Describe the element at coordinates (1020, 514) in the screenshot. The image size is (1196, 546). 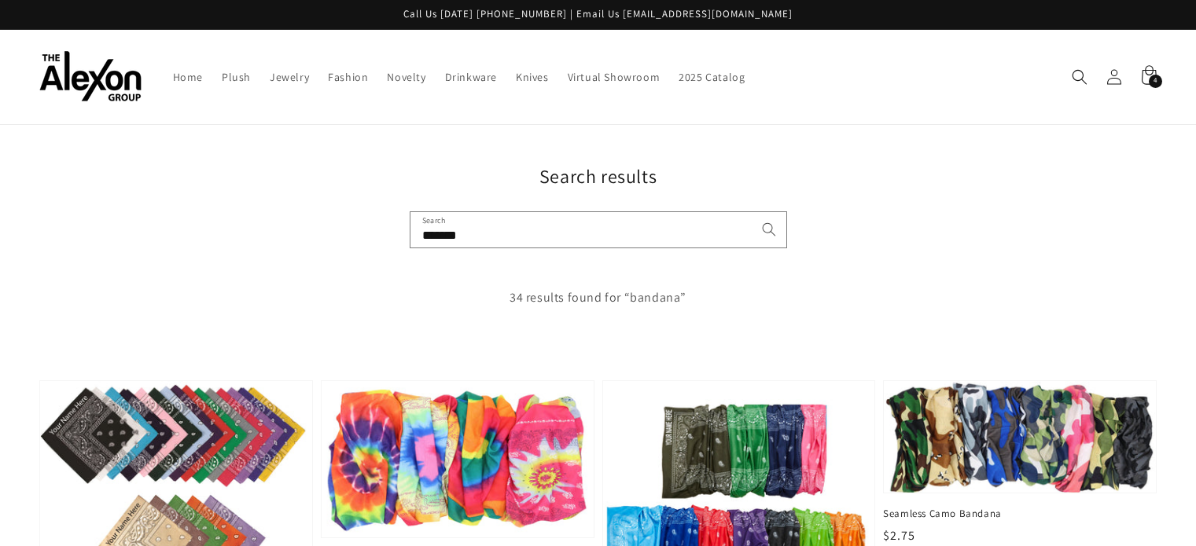
I see `span: Seamless Camo Bandana` at that location.